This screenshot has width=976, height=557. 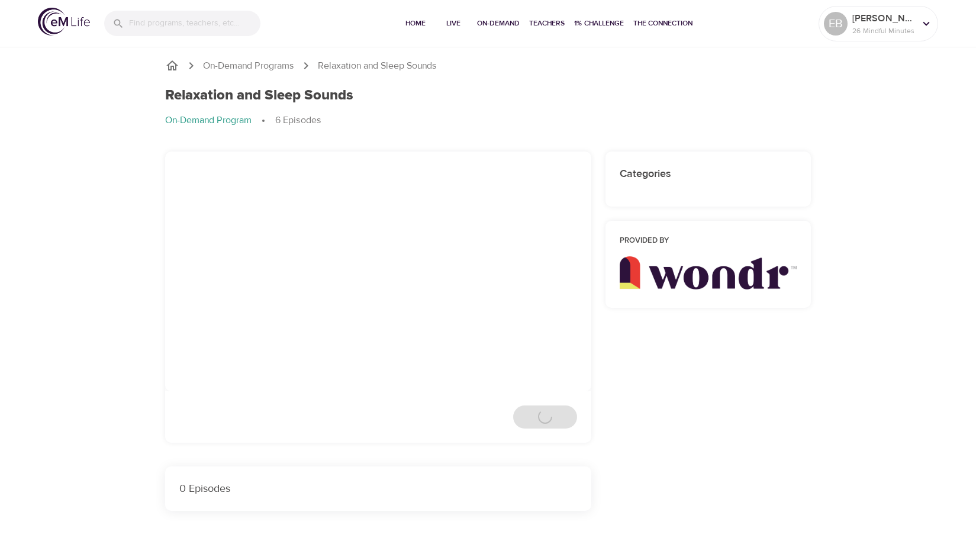 What do you see at coordinates (208, 120) in the screenshot?
I see `p: On-Demand Program` at bounding box center [208, 120].